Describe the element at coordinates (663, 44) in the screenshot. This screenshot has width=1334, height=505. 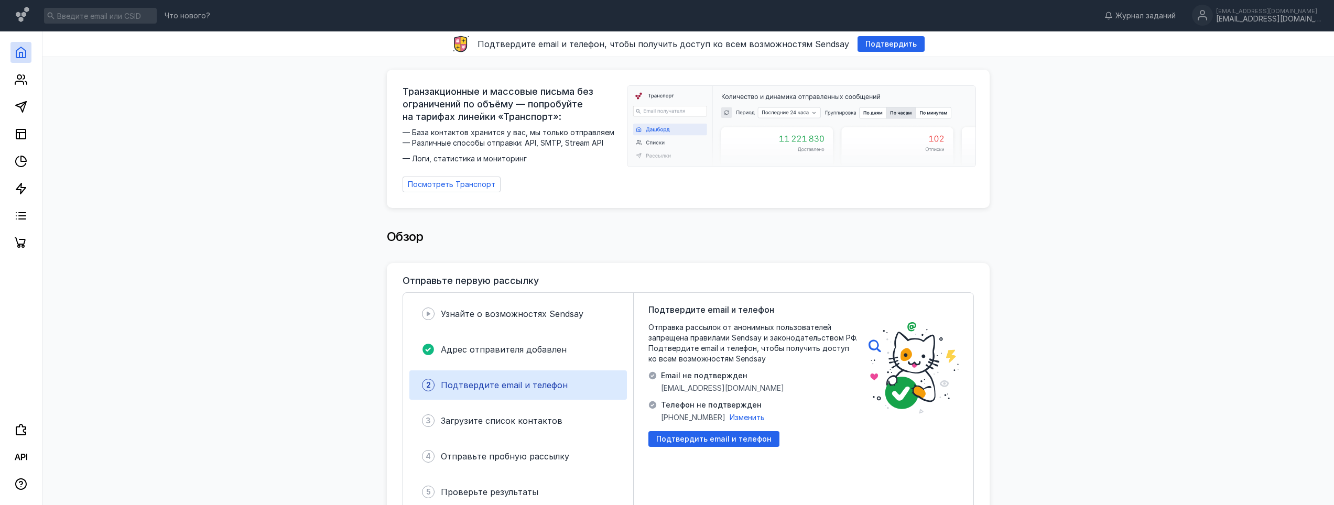
I see `span: Подтвердите email и телефон, чтобы получить доступ ко всем возможностям Sendsay` at that location.